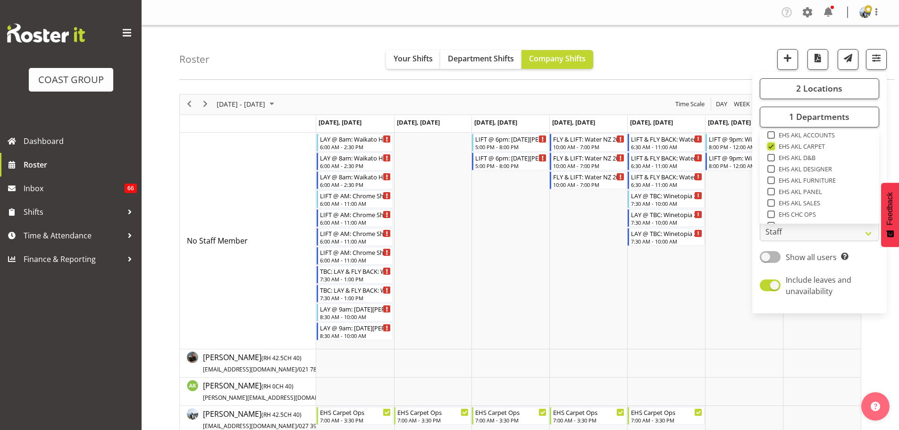 The width and height of the screenshot is (899, 430). Describe the element at coordinates (796, 158) in the screenshot. I see `span: EHS AKL D&B` at that location.